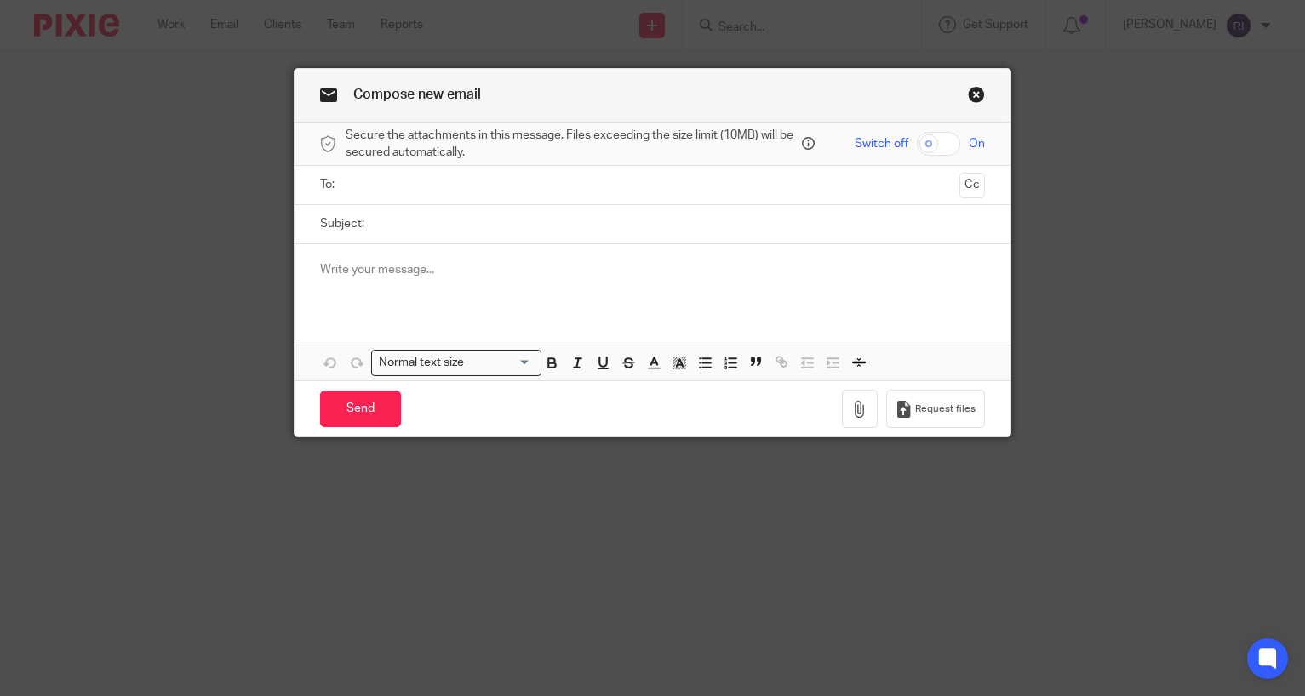 The width and height of the screenshot is (1305, 696). What do you see at coordinates (456, 363) in the screenshot?
I see `div: Search for option` at bounding box center [456, 363].